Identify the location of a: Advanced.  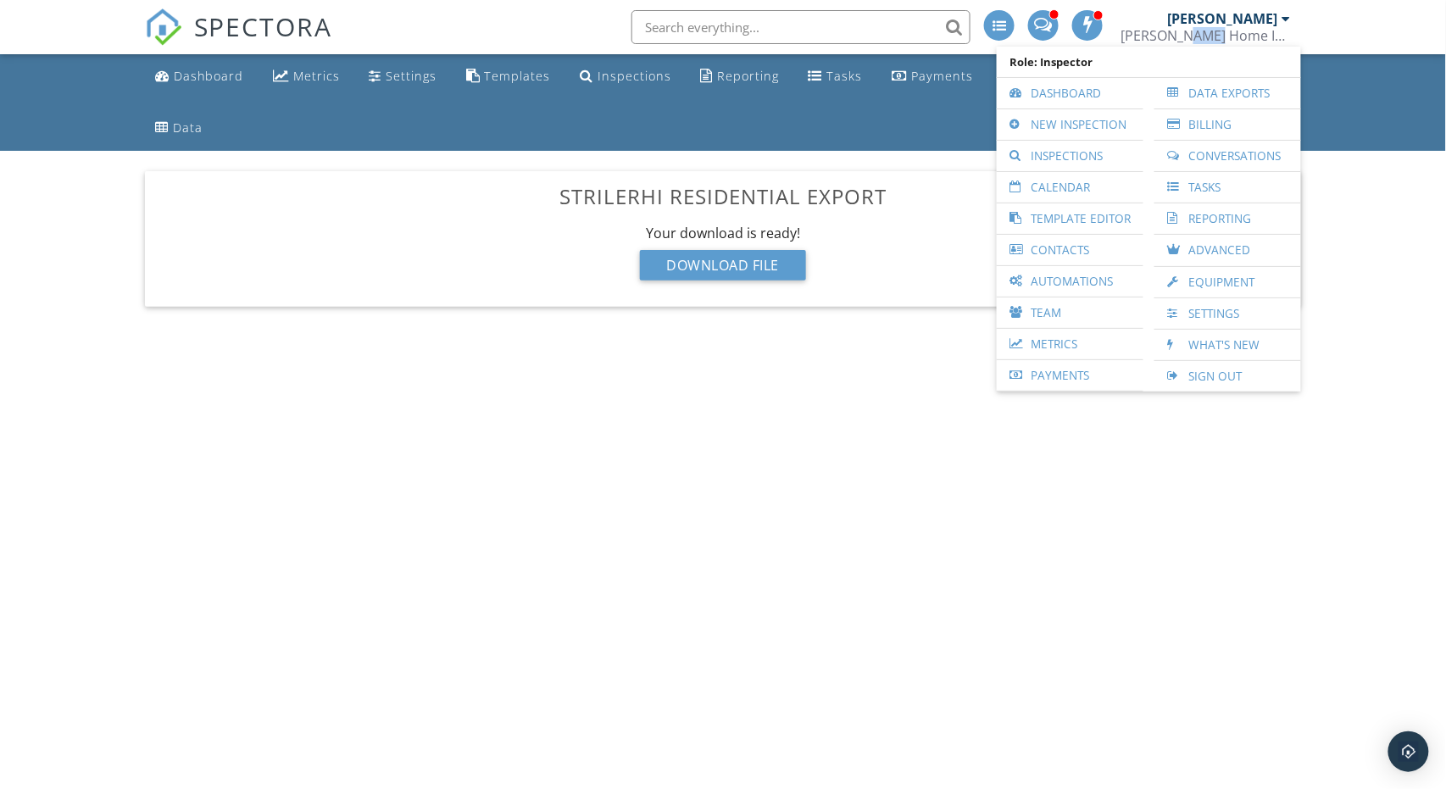
(1228, 250).